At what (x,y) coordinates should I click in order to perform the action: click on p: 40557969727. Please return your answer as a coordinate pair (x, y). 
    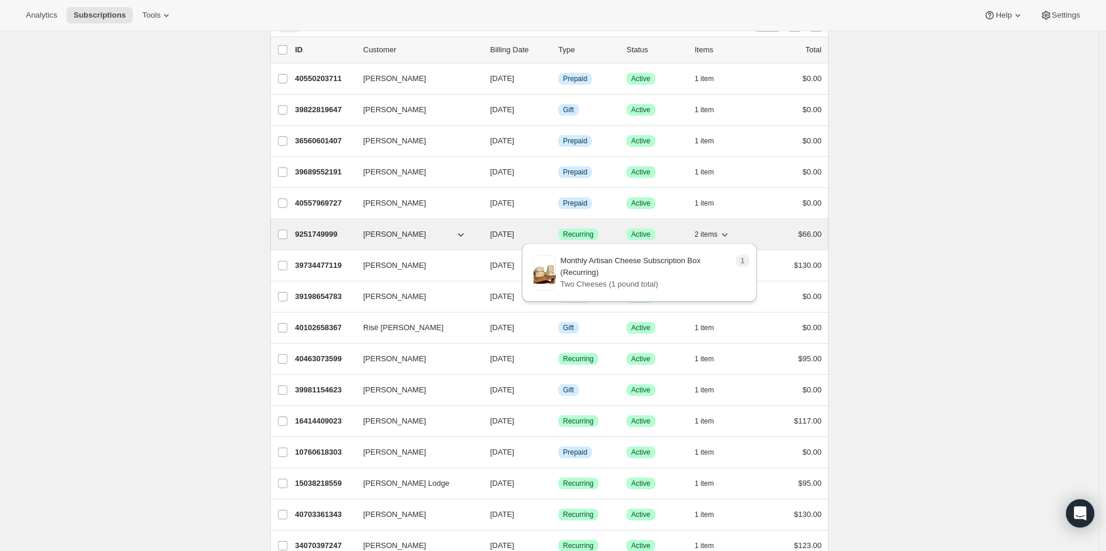
    Looking at the image, I should click on (324, 203).